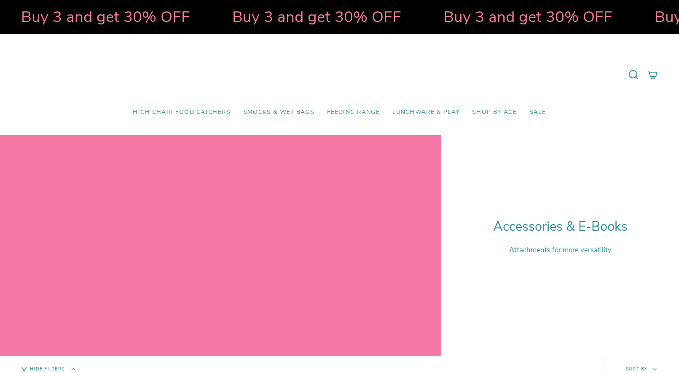  Describe the element at coordinates (353, 112) in the screenshot. I see `a: Feeding Range` at that location.